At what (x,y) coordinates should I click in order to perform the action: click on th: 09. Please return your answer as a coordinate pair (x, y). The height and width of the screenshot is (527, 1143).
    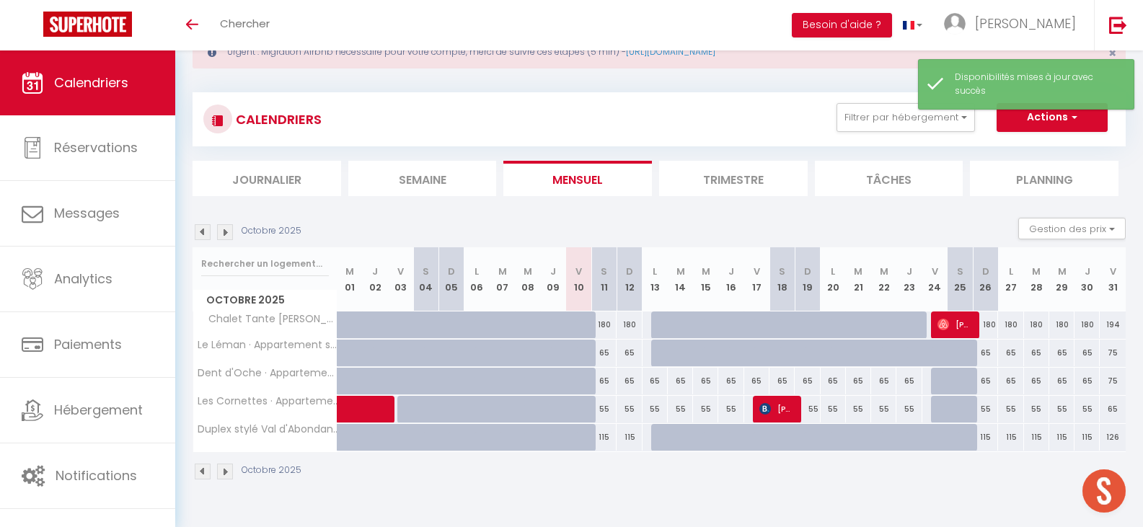
    Looking at the image, I should click on (553, 279).